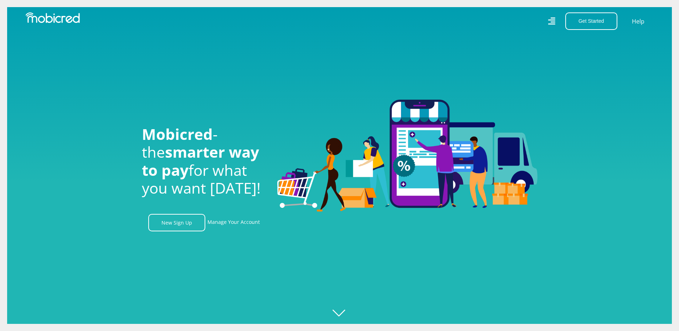  What do you see at coordinates (233, 223) in the screenshot?
I see `a: Manage Your Account` at bounding box center [233, 223].